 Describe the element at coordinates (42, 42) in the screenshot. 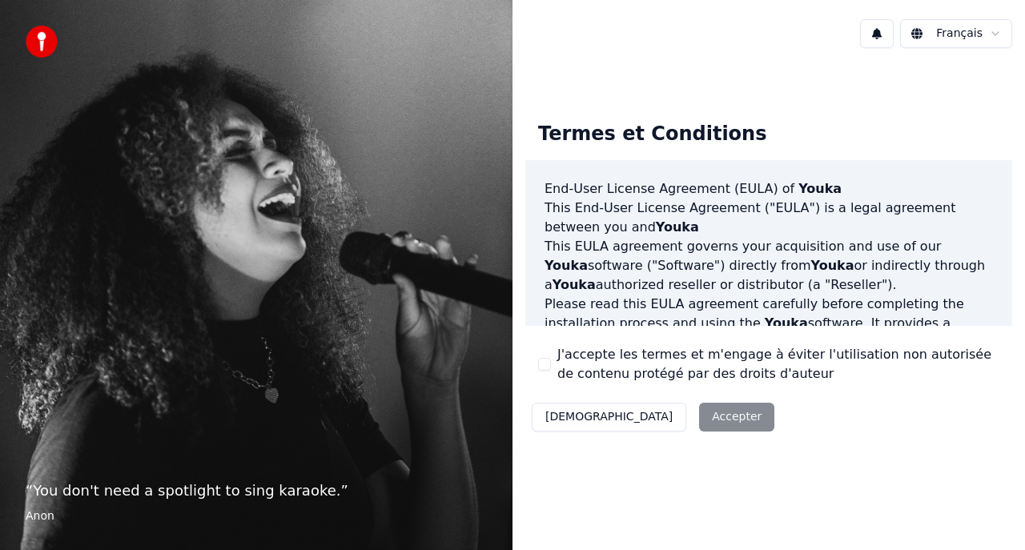

I see `img: youka` at that location.